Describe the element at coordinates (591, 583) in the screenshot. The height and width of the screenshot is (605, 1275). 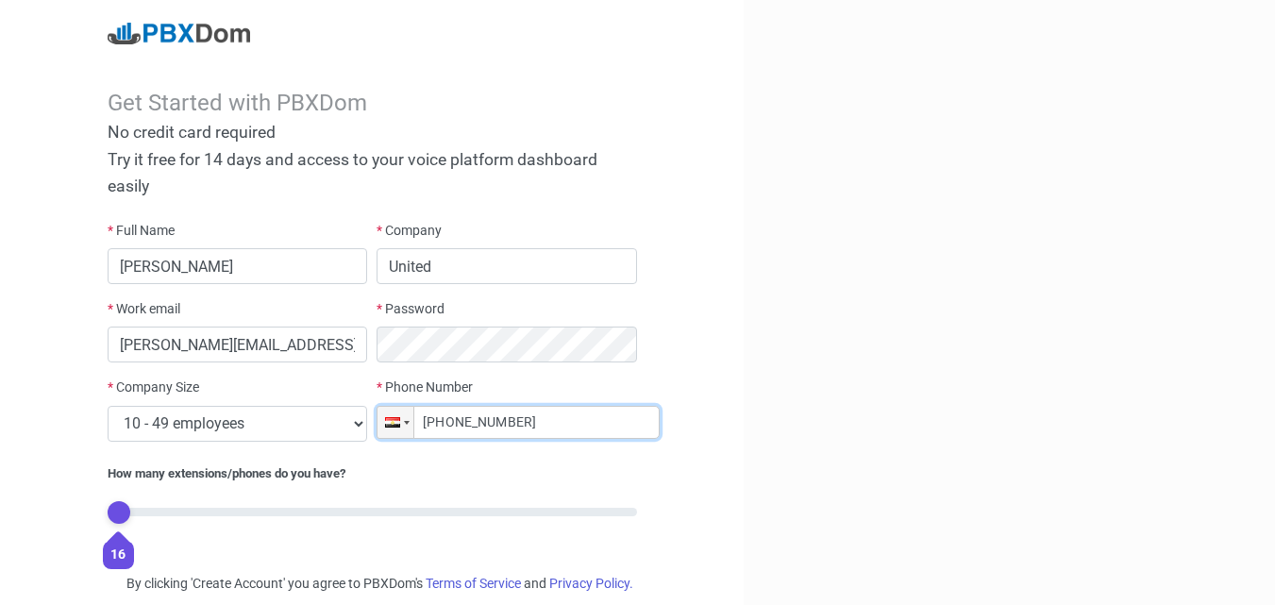
I see `a: Privacy Policy.` at that location.